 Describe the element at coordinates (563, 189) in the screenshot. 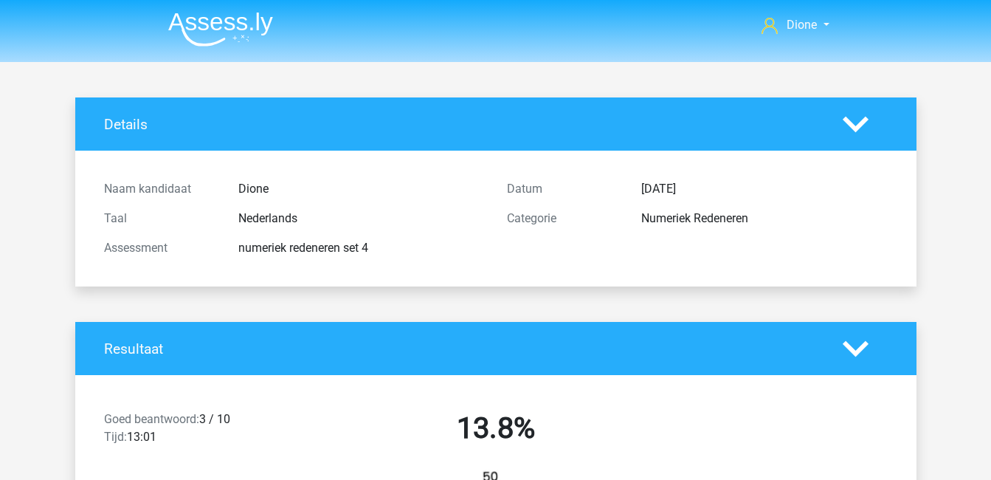

I see `div: Datum` at that location.